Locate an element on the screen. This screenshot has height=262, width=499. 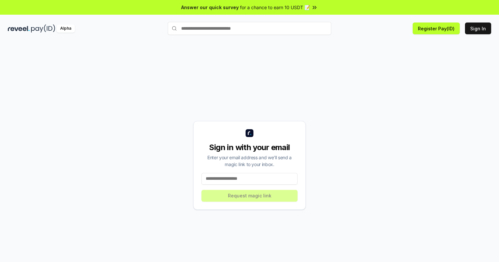
img: pay_id is located at coordinates (43, 28).